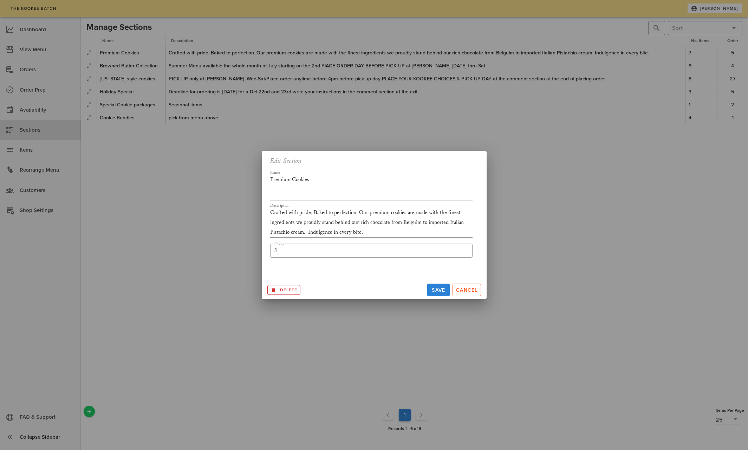 The image size is (748, 450). Describe the element at coordinates (280, 206) in the screenshot. I see `label: Description` at that location.